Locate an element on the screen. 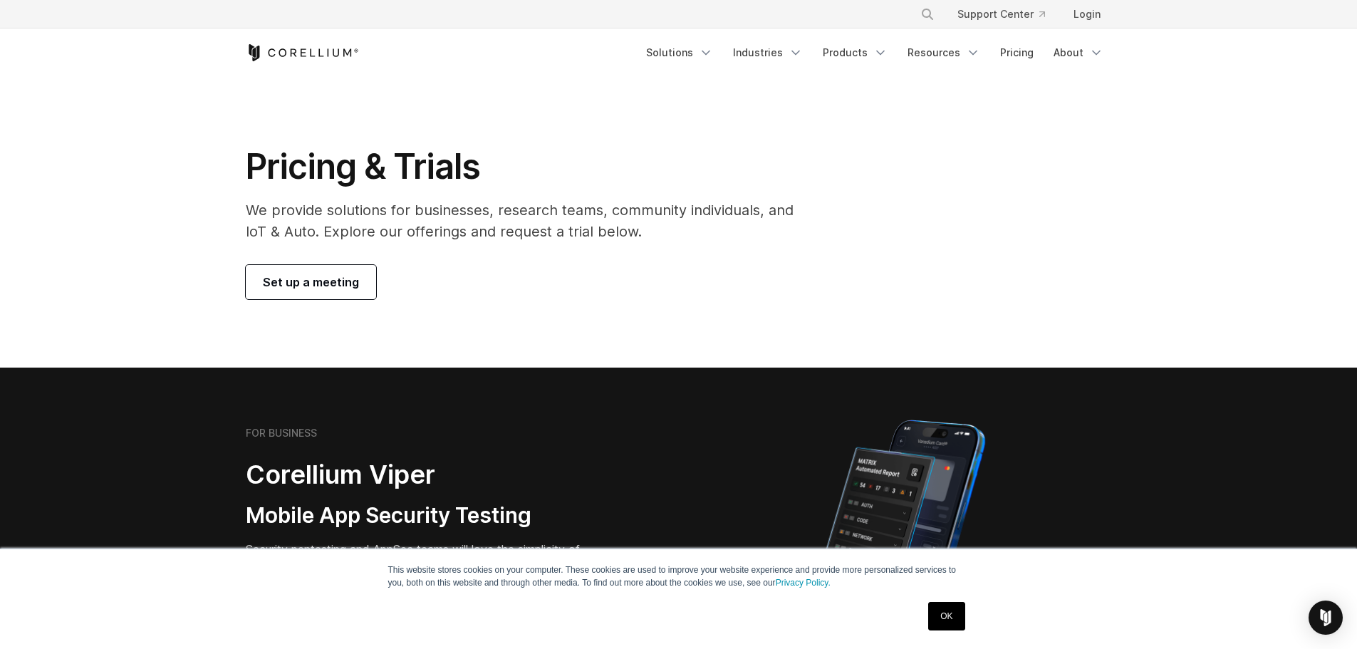 The width and height of the screenshot is (1357, 649). a: About is located at coordinates (1079, 53).